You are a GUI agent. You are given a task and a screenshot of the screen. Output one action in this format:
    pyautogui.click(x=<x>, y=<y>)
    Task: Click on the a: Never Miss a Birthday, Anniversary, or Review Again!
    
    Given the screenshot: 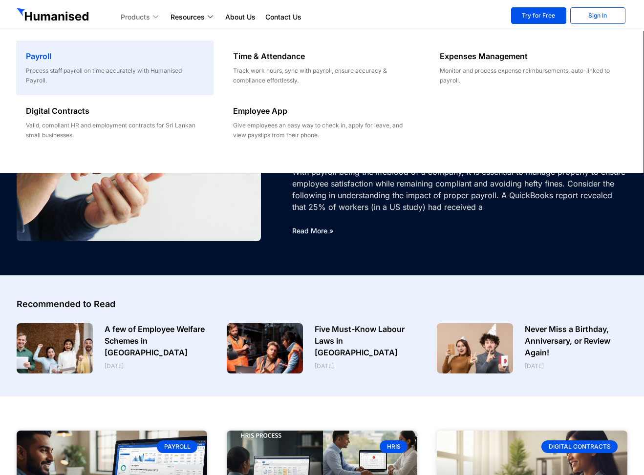 What is the action you would take?
    pyautogui.click(x=567, y=341)
    